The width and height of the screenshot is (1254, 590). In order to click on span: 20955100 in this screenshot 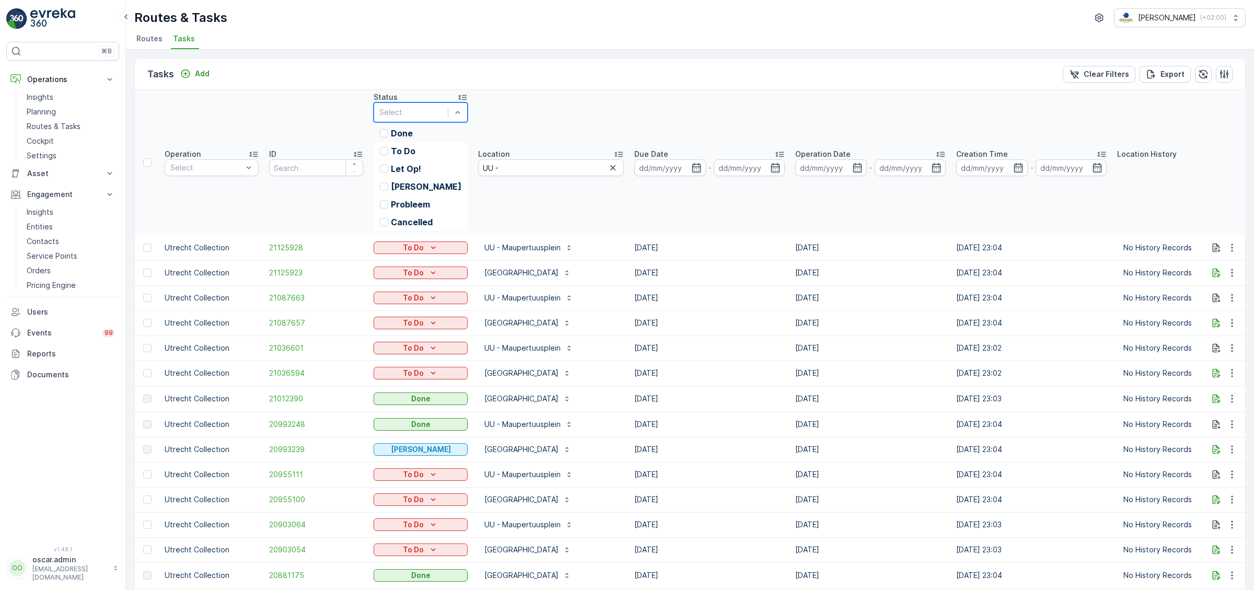, I will do `click(316, 499)`.